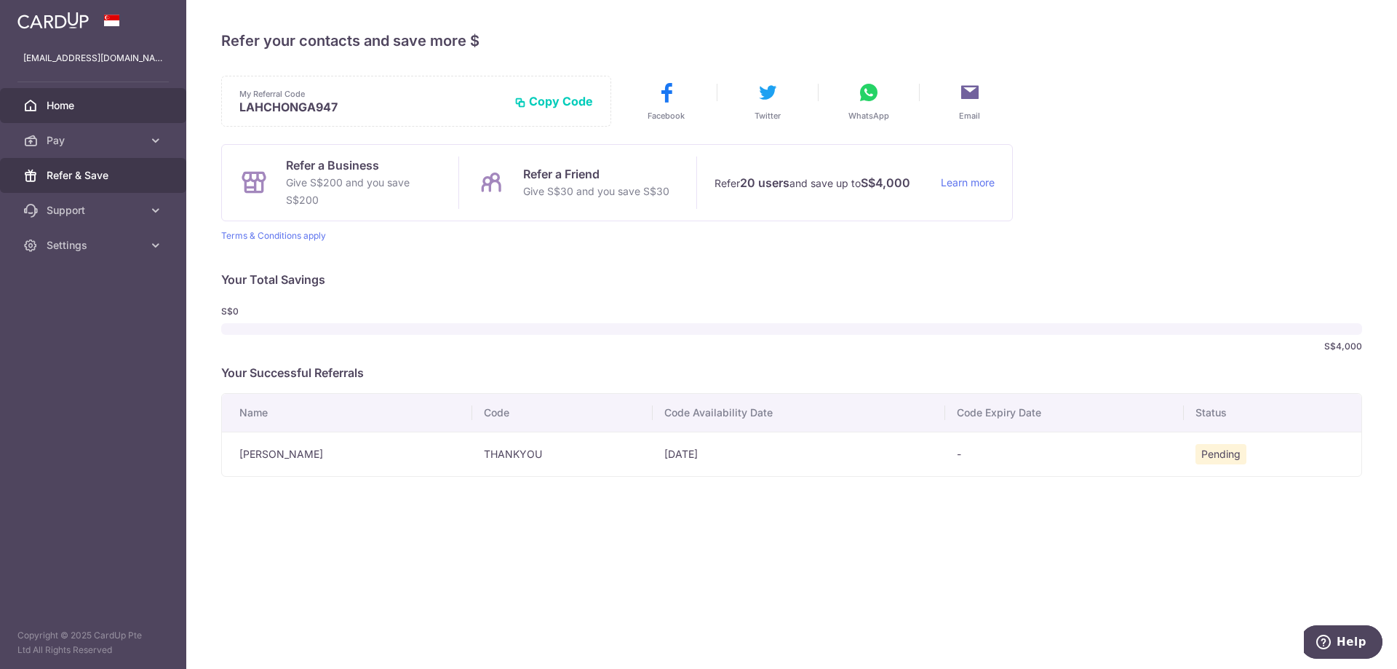  Describe the element at coordinates (95, 245) in the screenshot. I see `span: Settings` at that location.